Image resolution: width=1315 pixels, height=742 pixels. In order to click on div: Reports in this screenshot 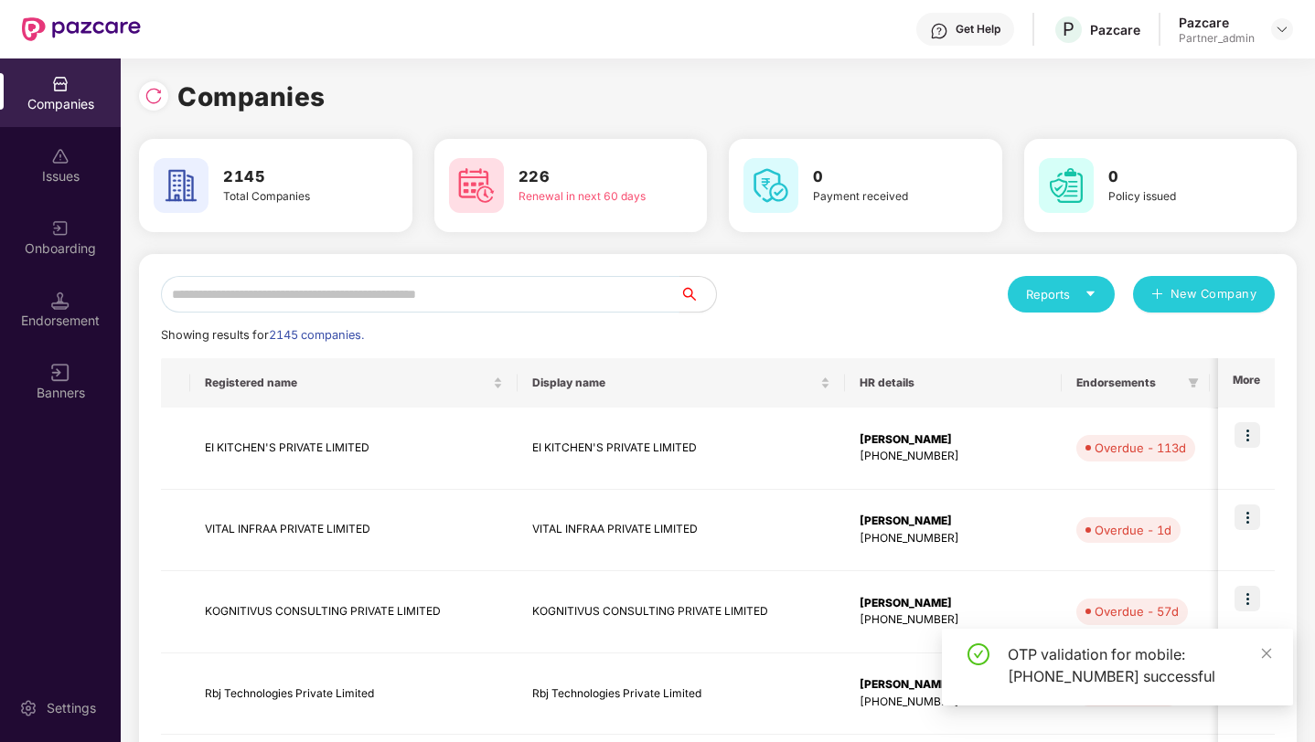, I will do `click(1060, 294)`.